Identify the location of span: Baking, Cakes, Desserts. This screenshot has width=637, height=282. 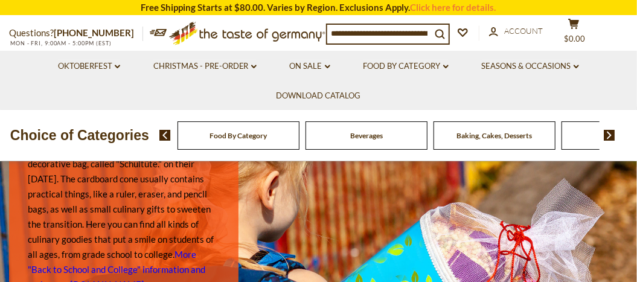
(494, 135).